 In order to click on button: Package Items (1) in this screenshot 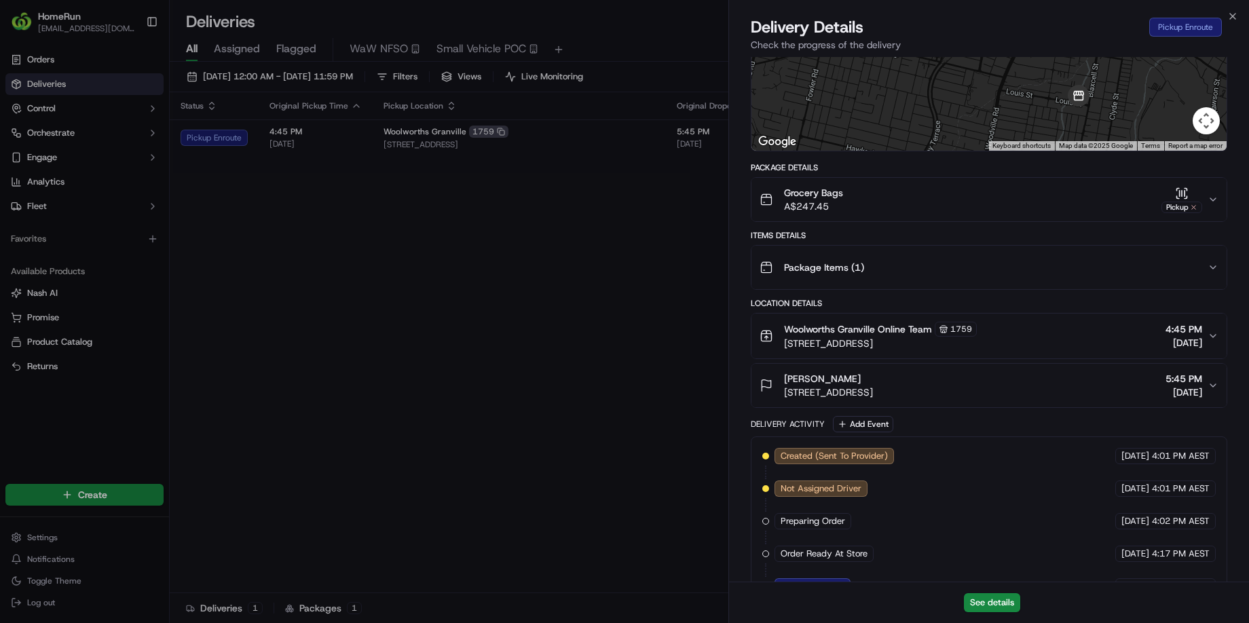, I will do `click(989, 268)`.